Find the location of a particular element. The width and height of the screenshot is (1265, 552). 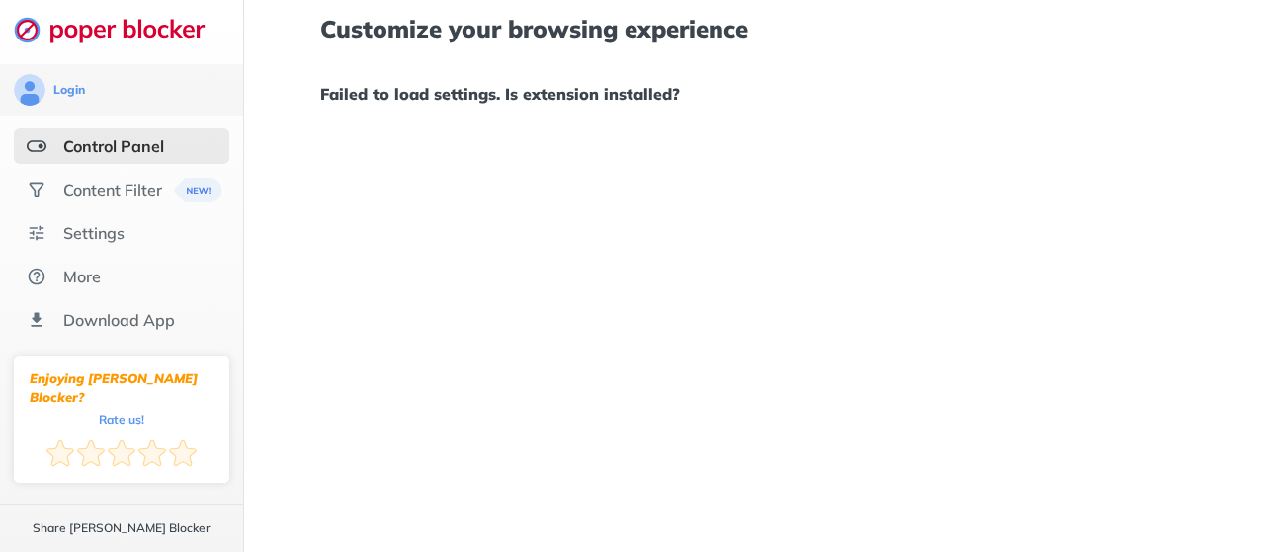

div: Settings is located at coordinates (94, 233).